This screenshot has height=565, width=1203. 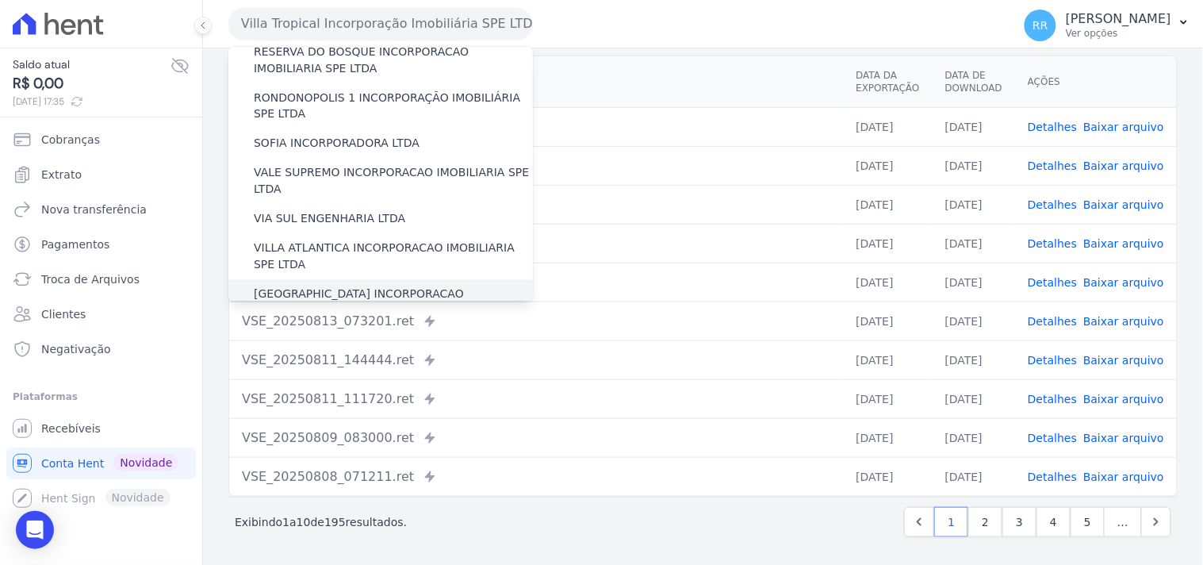 I want to click on div: VSE_20250809_083000.ret, so click(x=536, y=438).